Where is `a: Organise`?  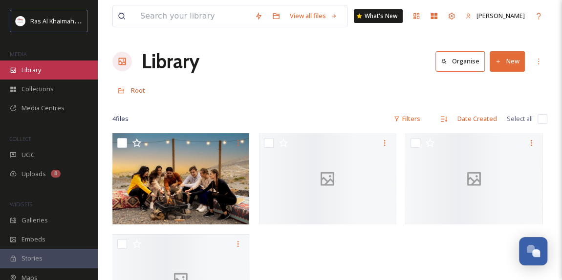
a: Organise is located at coordinates (462, 61).